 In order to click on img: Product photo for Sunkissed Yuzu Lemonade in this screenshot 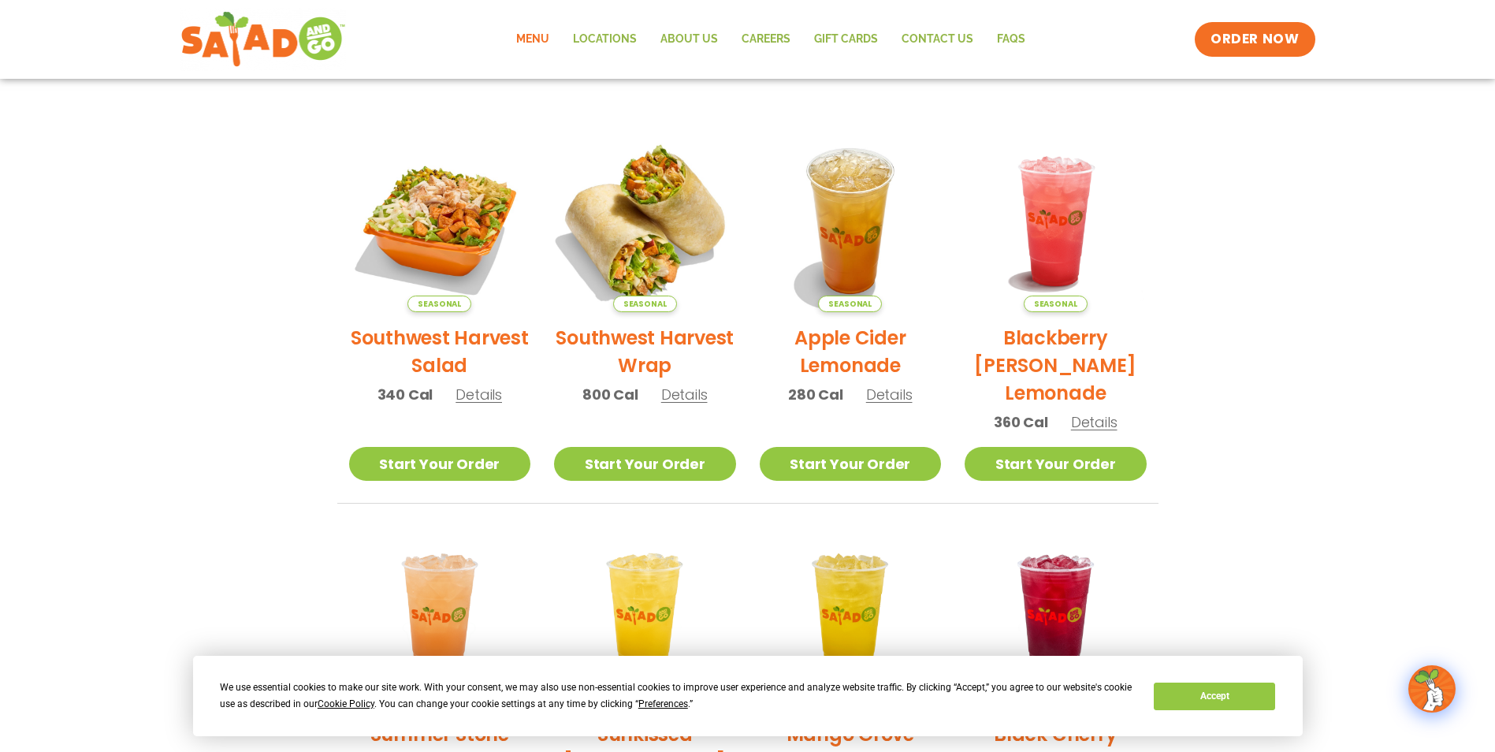, I will do `click(644, 618)`.